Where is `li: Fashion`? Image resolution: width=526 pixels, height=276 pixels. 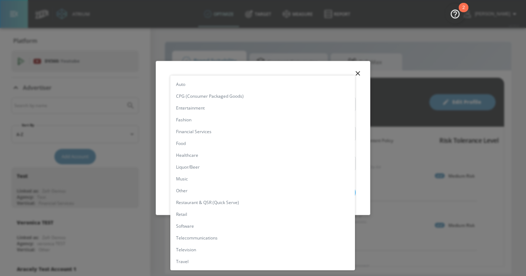 li: Fashion is located at coordinates (263, 120).